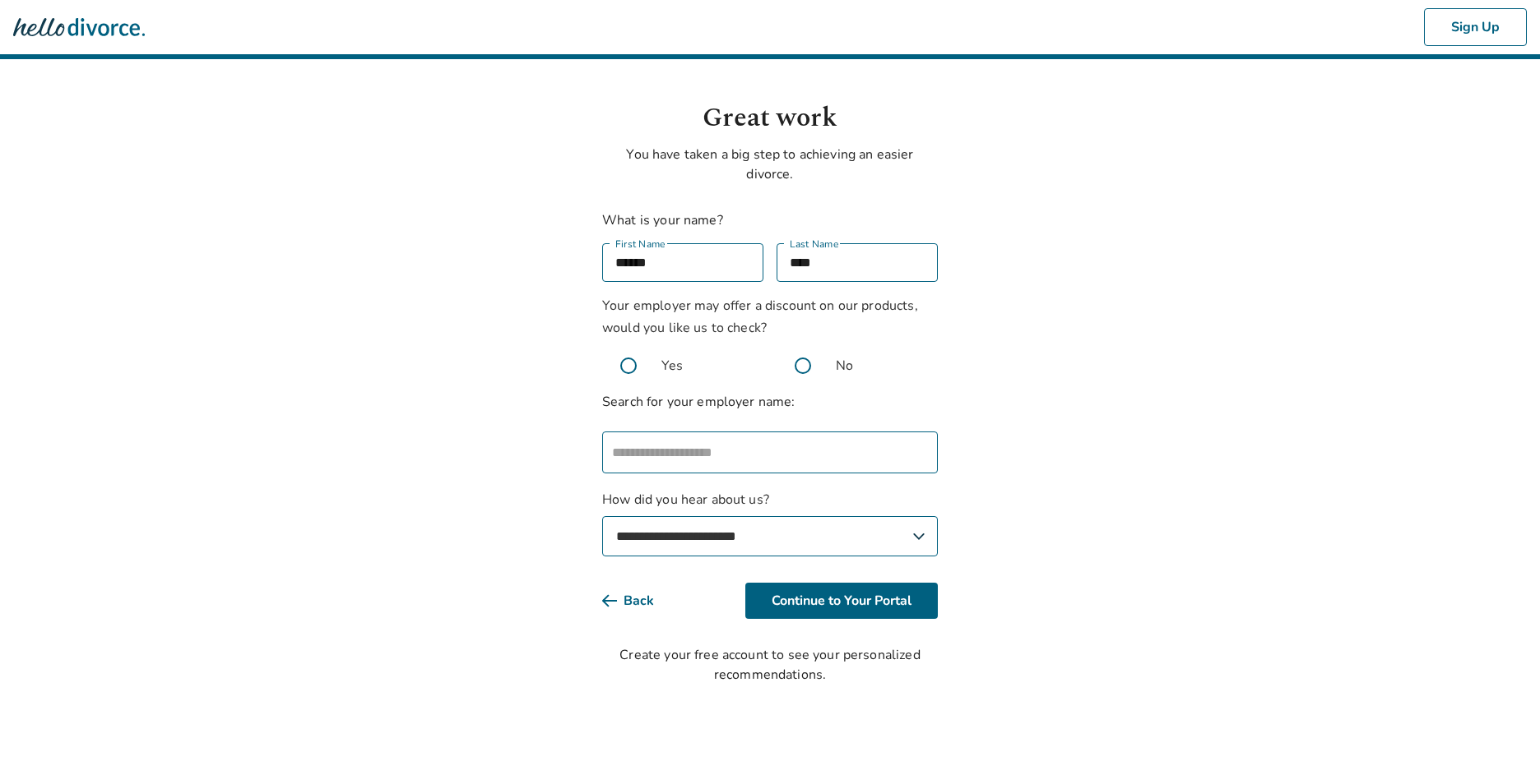  What do you see at coordinates (760, 317) in the screenshot?
I see `span: Your employer may offer a discount on our products, would you like us to check?` at bounding box center [760, 317].